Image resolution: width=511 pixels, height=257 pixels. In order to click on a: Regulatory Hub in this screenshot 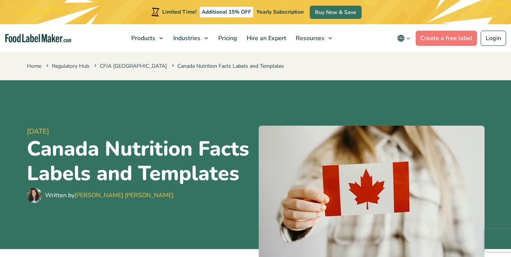, I will do `click(70, 66)`.